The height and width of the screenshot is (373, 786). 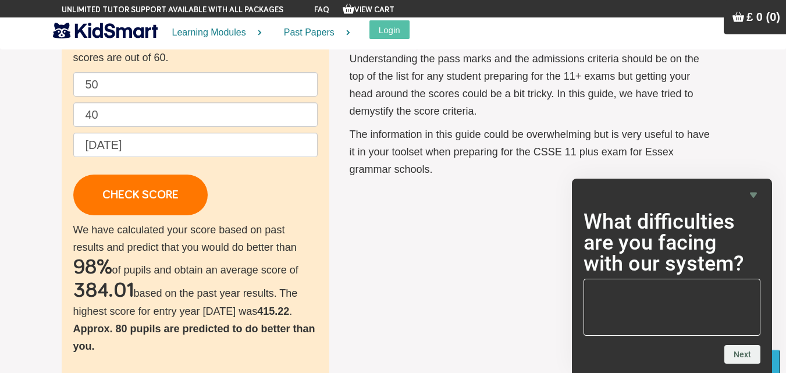 What do you see at coordinates (195, 115) in the screenshot?
I see `input: Maths raw score` at bounding box center [195, 115].